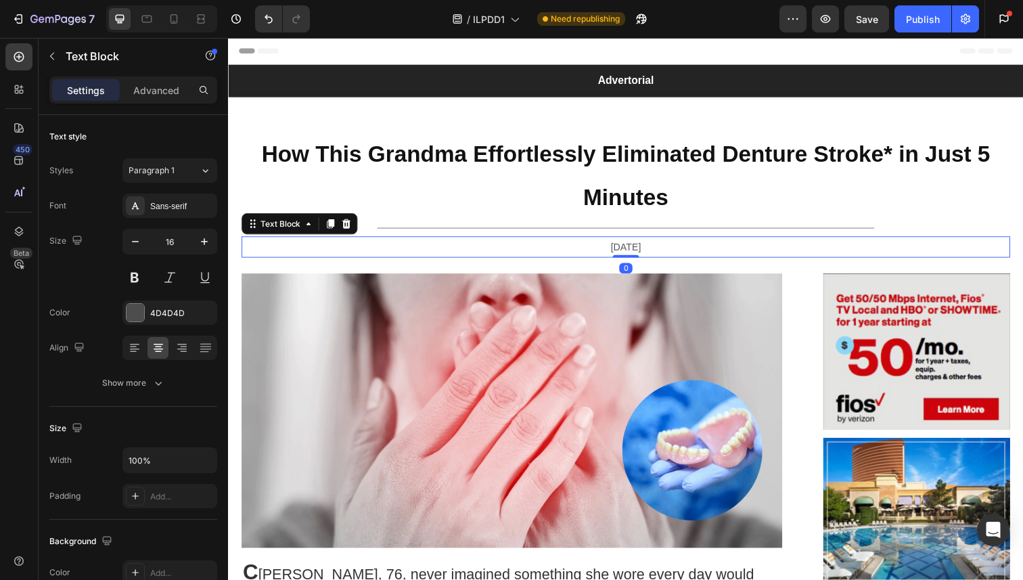 The height and width of the screenshot is (580, 1023). I want to click on span: ILPDD1, so click(488, 19).